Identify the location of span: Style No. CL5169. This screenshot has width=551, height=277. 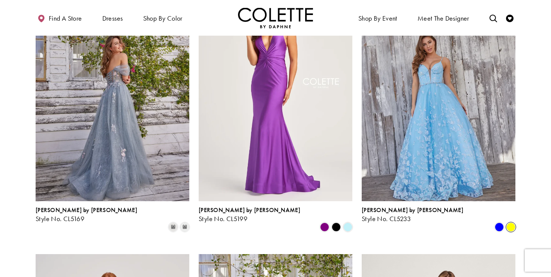
(60, 218).